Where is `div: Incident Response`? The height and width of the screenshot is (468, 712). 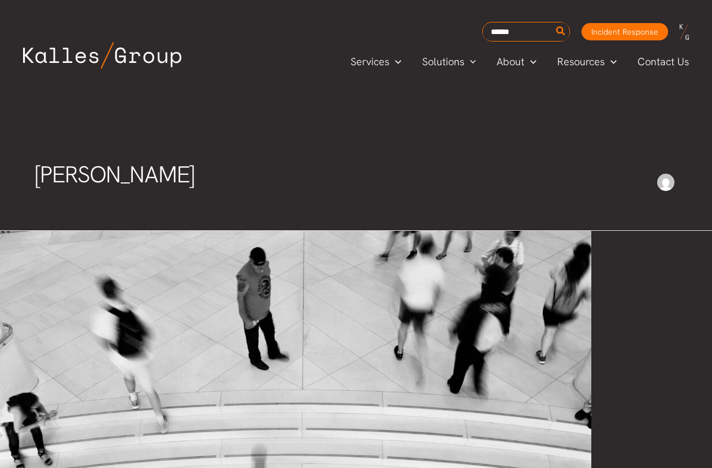
div: Incident Response is located at coordinates (625, 32).